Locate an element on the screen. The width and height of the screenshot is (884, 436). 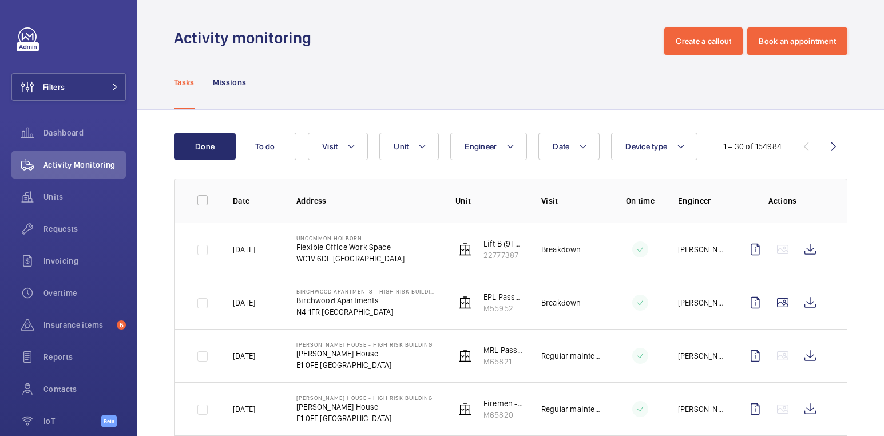
span: Date is located at coordinates (561, 146).